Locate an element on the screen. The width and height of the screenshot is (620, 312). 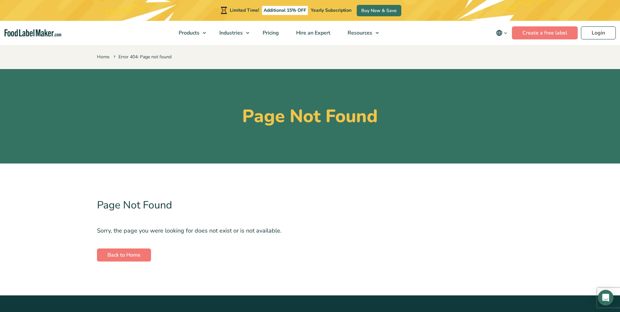
span: Hire an Expert is located at coordinates (312, 33).